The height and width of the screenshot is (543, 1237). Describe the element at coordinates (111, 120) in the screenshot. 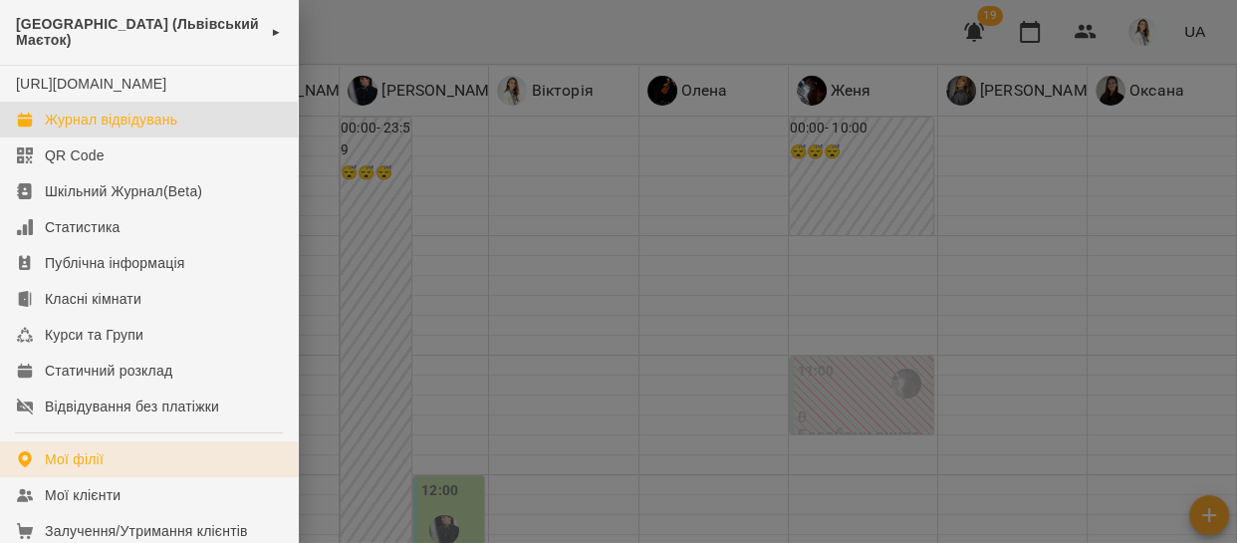

I see `div: Журнал відвідувань` at that location.